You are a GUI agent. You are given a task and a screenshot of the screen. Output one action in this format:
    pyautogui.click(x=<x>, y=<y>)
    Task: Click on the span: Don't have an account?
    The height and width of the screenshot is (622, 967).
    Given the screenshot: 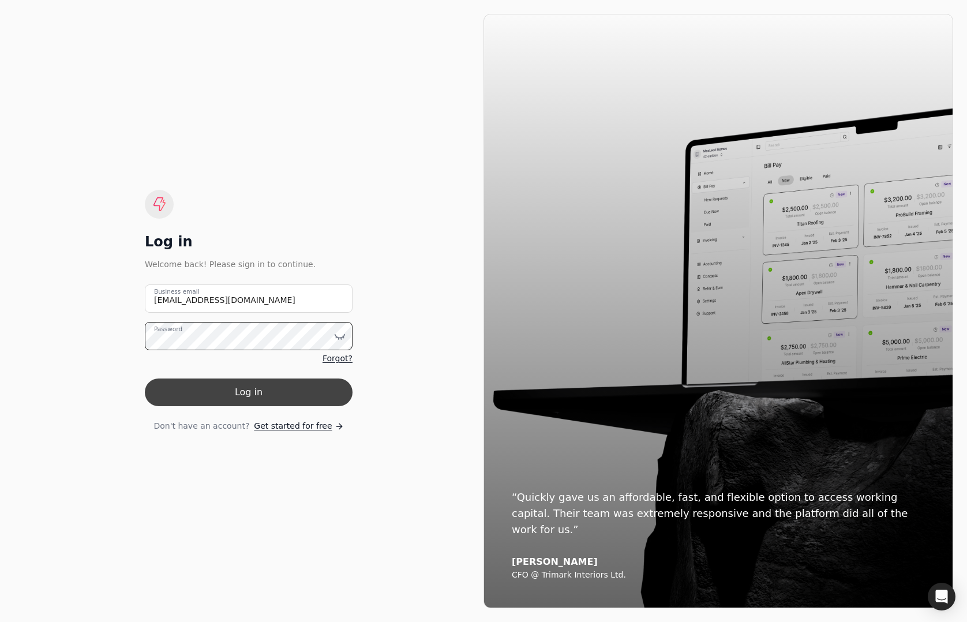 What is the action you would take?
    pyautogui.click(x=201, y=426)
    